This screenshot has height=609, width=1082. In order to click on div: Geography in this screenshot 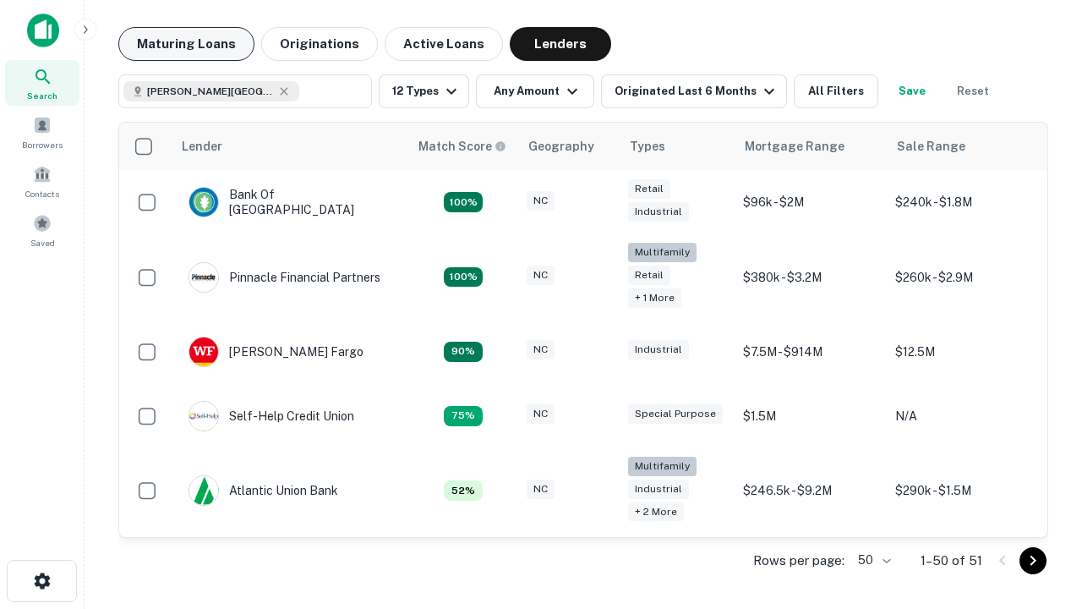, I will do `click(561, 146)`.